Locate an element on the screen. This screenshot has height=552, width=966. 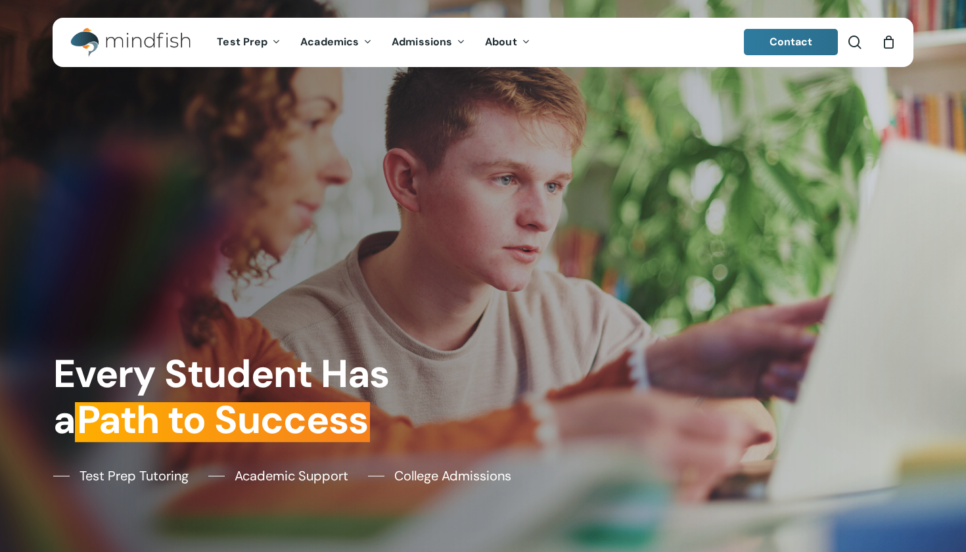
span: Academics is located at coordinates (329, 41).